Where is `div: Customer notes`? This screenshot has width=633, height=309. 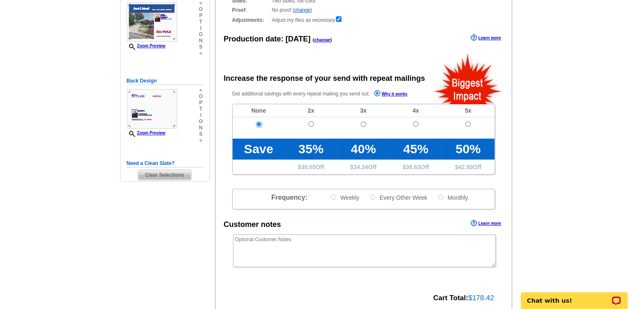 div: Customer notes is located at coordinates (252, 224).